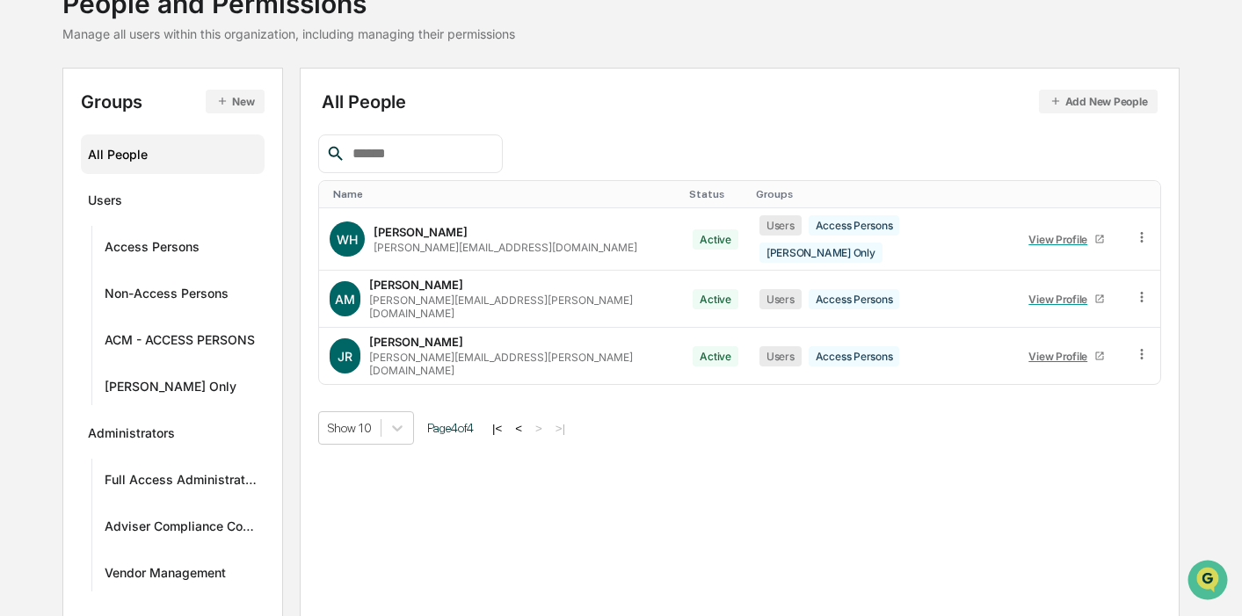 This screenshot has width=1242, height=616. What do you see at coordinates (168, 304) in the screenshot?
I see `a: Powered byPylon` at bounding box center [168, 304].